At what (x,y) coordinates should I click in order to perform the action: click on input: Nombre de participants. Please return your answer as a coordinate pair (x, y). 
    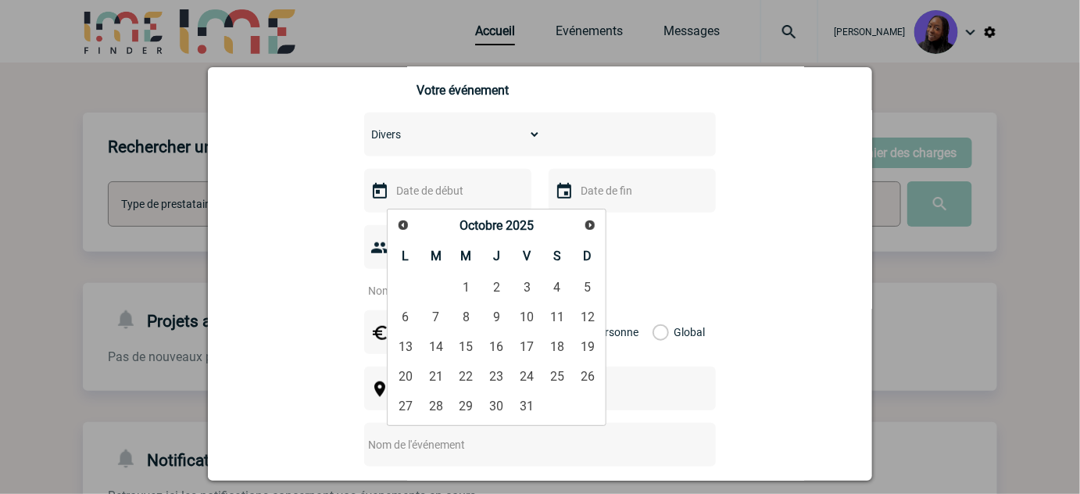
    Looking at the image, I should click on (438, 291).